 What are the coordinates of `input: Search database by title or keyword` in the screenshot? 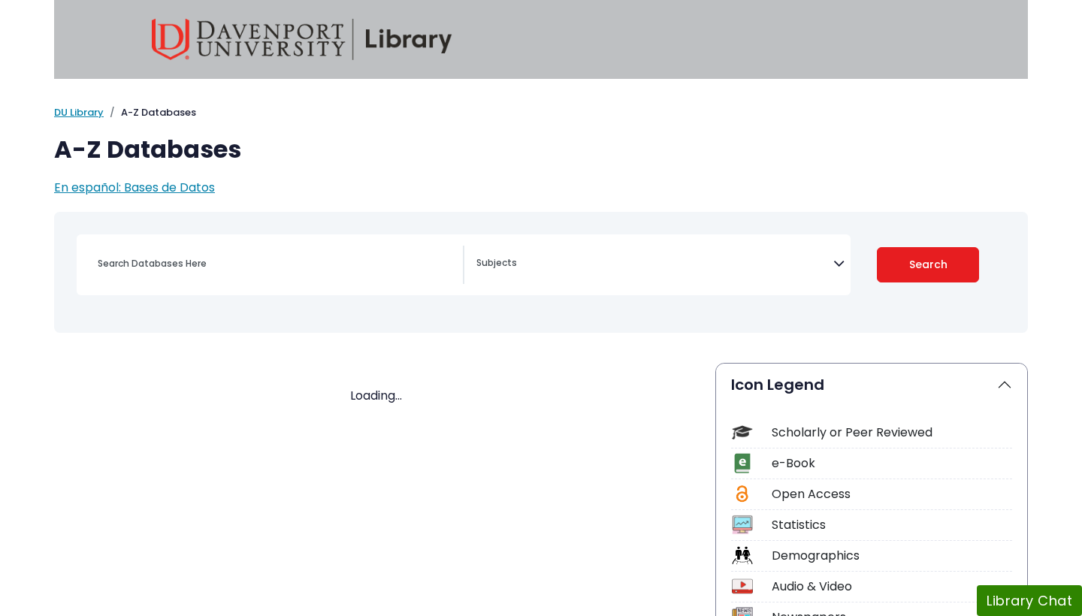 It's located at (276, 263).